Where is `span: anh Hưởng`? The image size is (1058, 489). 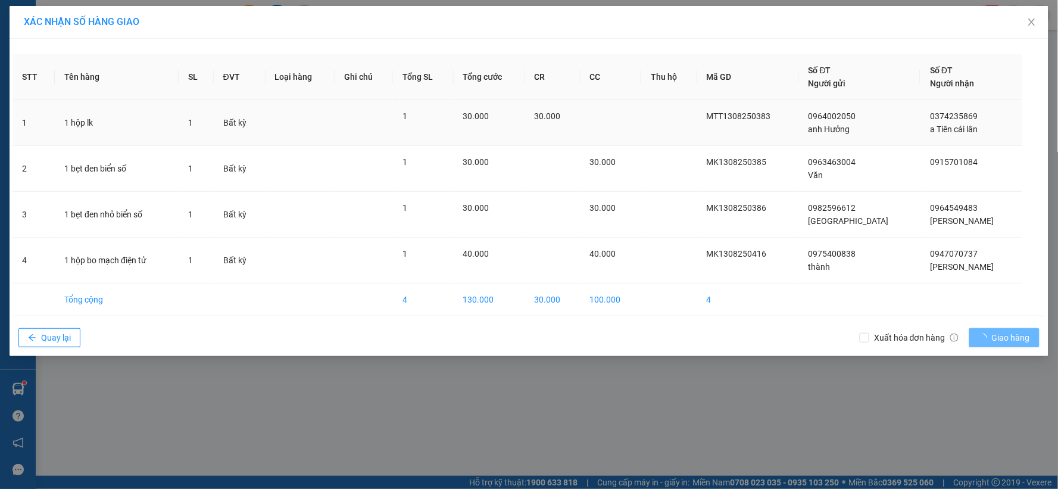 span: anh Hưởng is located at coordinates (829, 129).